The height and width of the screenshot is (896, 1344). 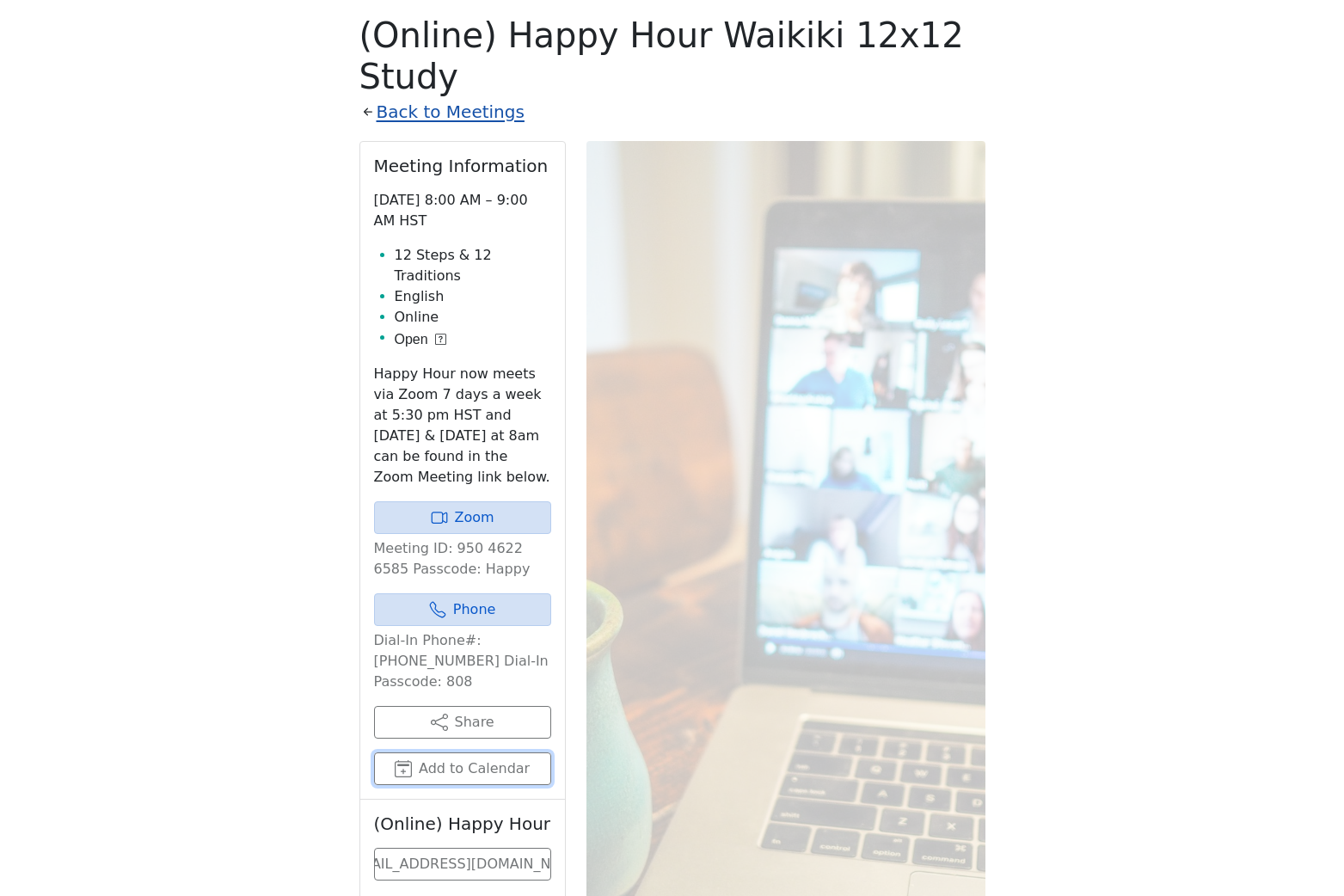 I want to click on button: Share, so click(x=462, y=722).